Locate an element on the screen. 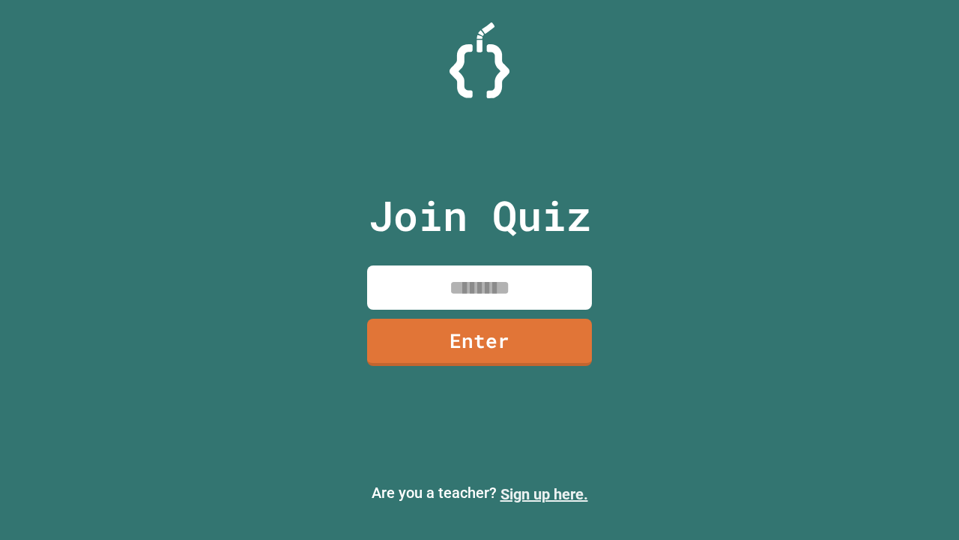 The image size is (959, 540). a: Sign up here. is located at coordinates (544, 494).